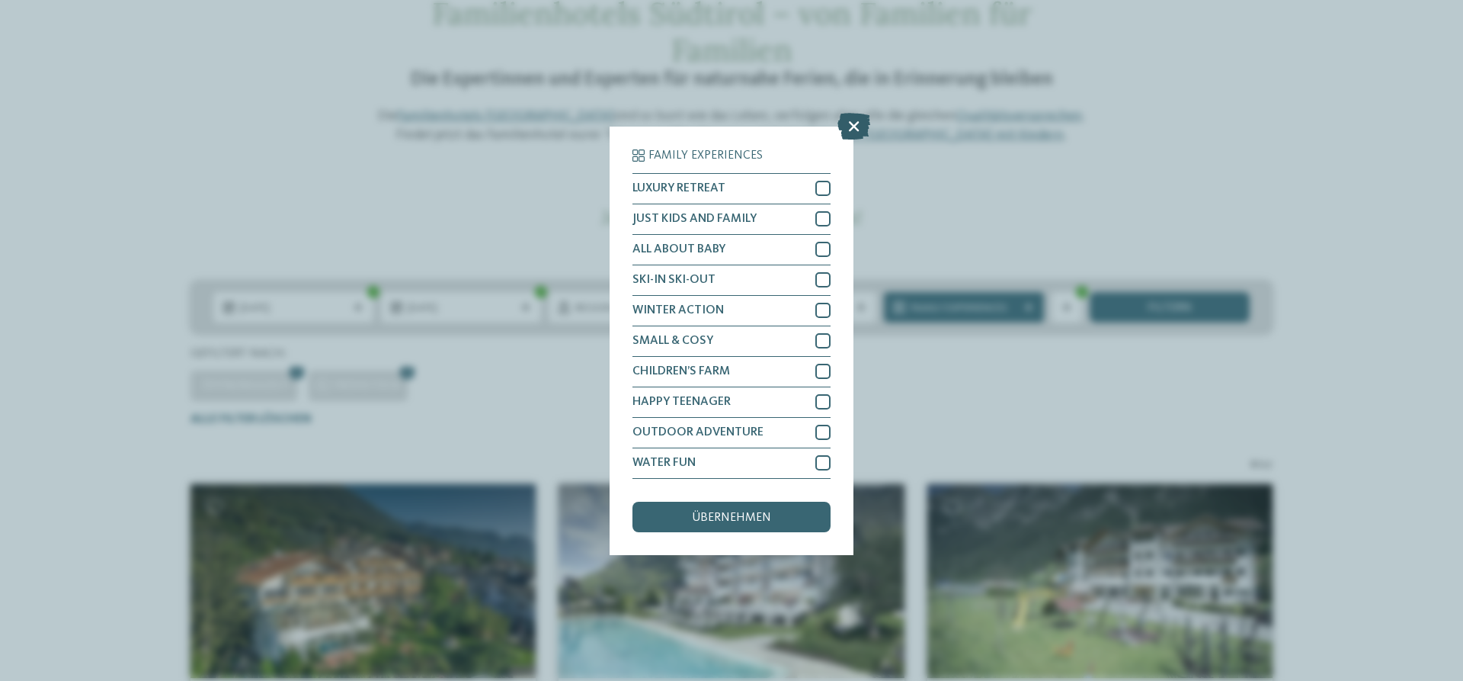  Describe the element at coordinates (664, 463) in the screenshot. I see `span: WATER FUN` at that location.